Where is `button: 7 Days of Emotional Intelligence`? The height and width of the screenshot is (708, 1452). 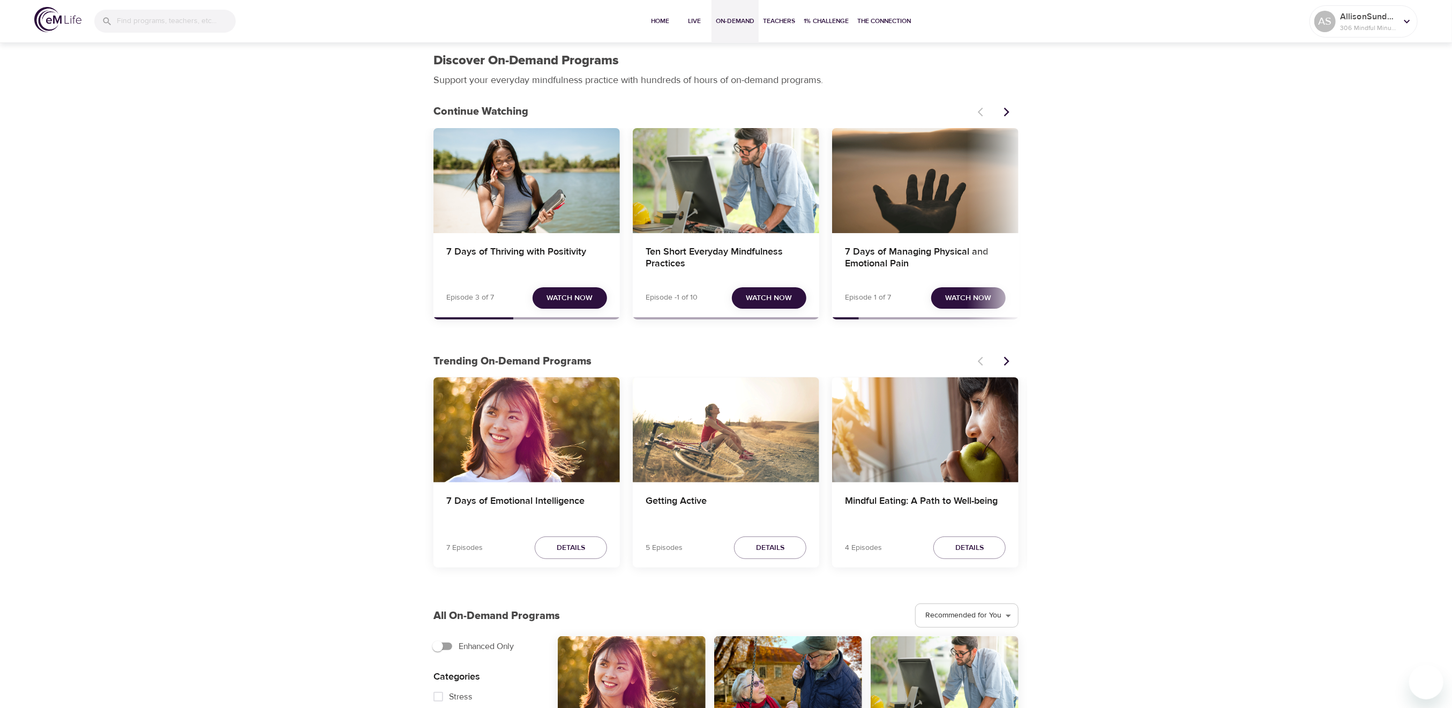
button: 7 Days of Emotional Intelligence is located at coordinates (527, 430).